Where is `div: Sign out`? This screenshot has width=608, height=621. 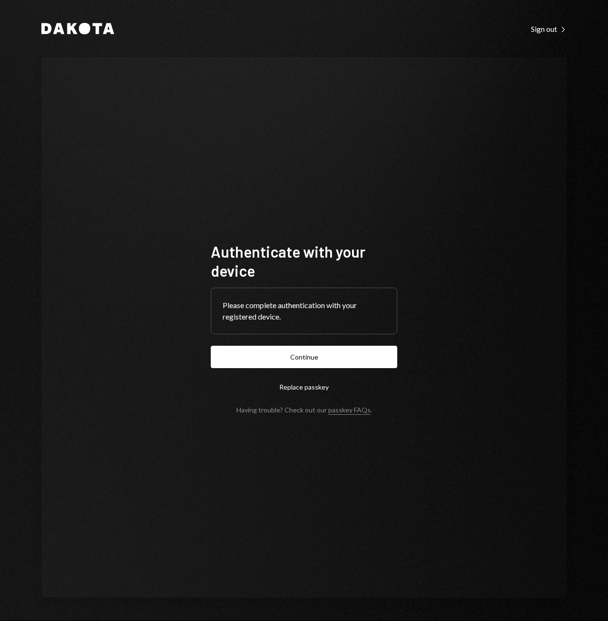 div: Sign out is located at coordinates (549, 29).